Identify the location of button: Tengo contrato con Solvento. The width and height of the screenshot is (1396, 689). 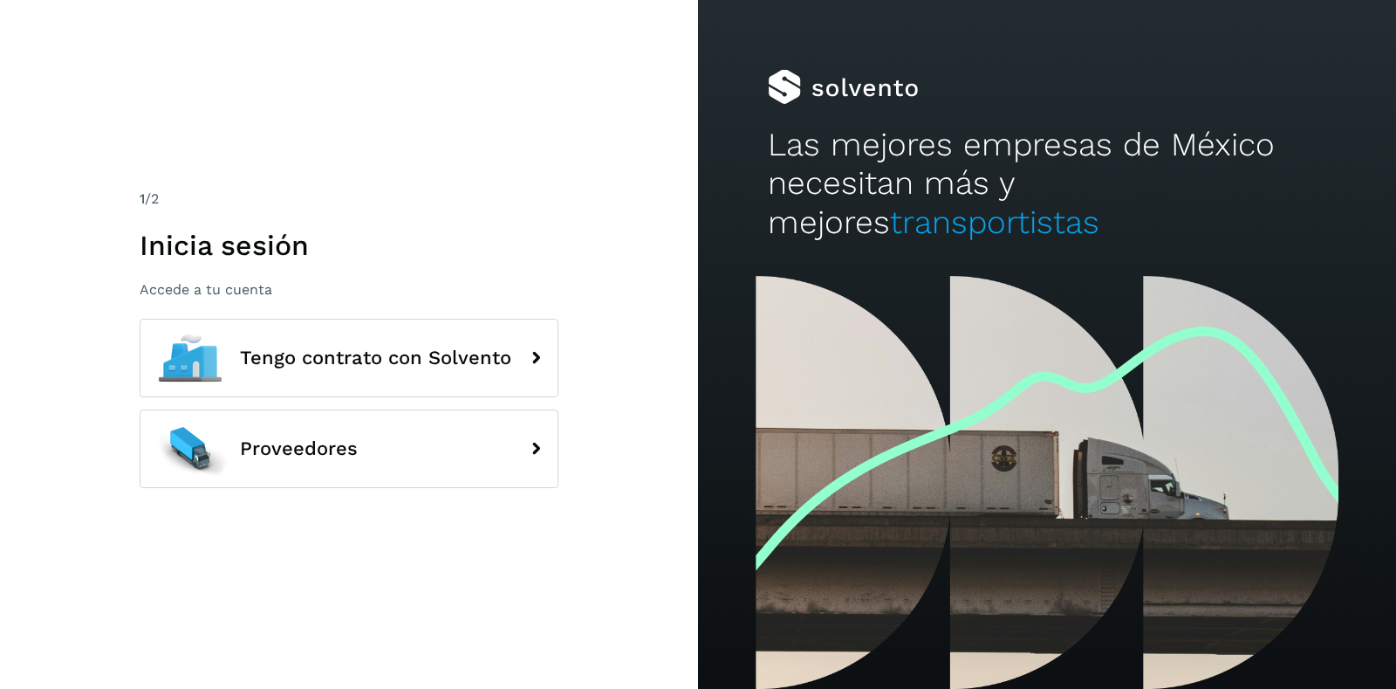
(349, 358).